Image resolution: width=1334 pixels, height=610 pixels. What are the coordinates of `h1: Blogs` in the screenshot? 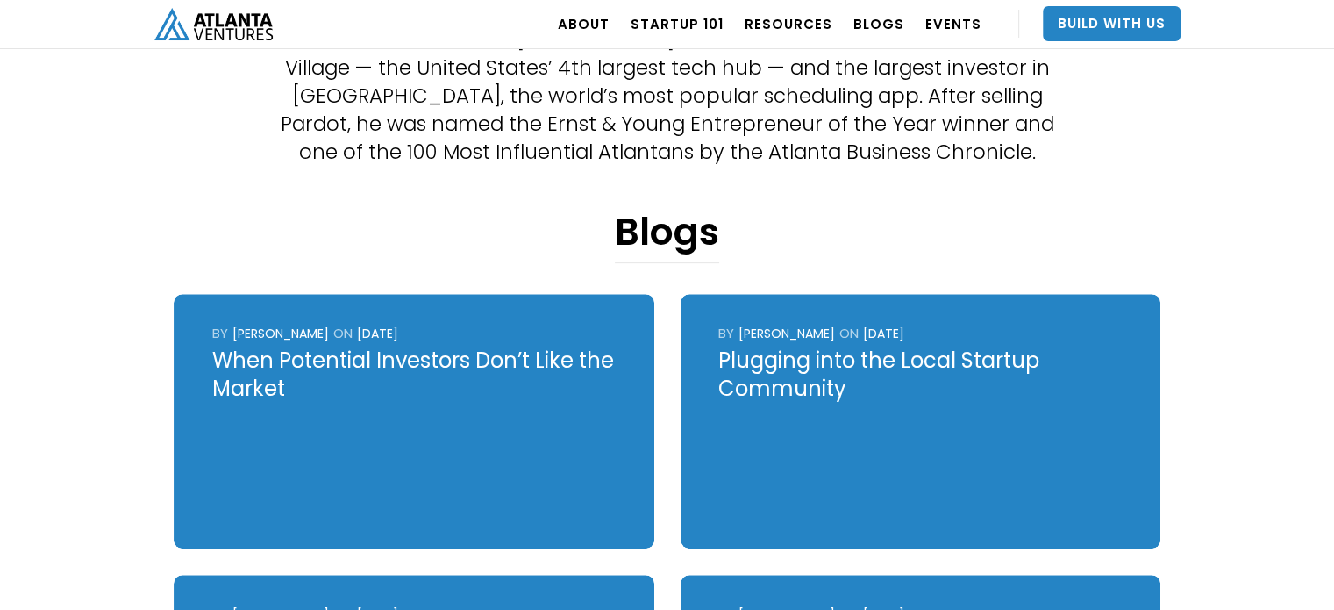 It's located at (667, 236).